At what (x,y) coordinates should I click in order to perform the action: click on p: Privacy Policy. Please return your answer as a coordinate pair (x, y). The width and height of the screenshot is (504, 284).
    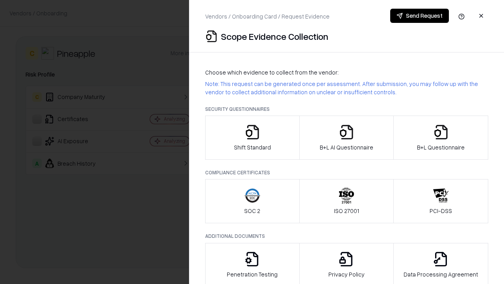
    Looking at the image, I should click on (347, 274).